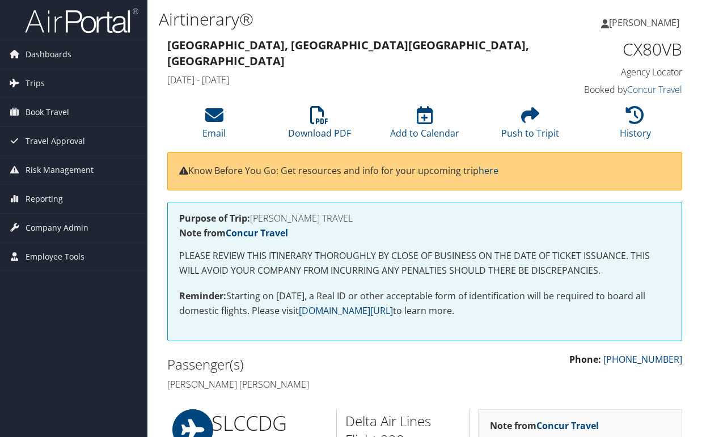 Image resolution: width=702 pixels, height=437 pixels. I want to click on span: Trips, so click(35, 83).